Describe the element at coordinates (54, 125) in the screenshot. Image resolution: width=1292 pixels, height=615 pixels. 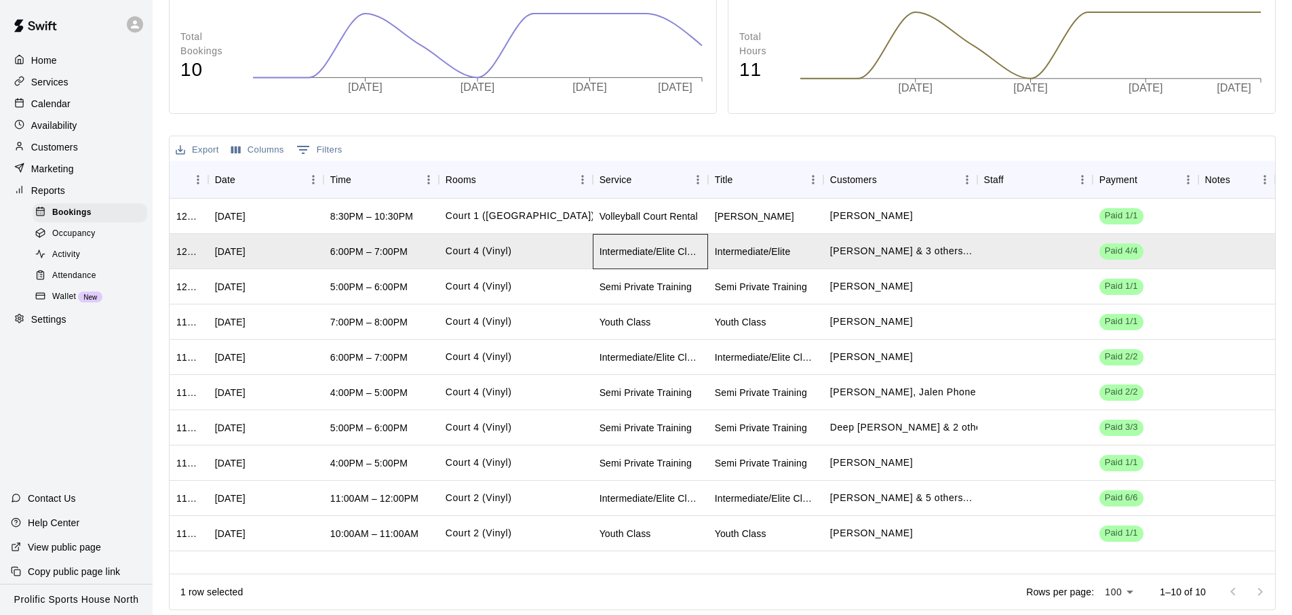
I see `p: Availability` at that location.